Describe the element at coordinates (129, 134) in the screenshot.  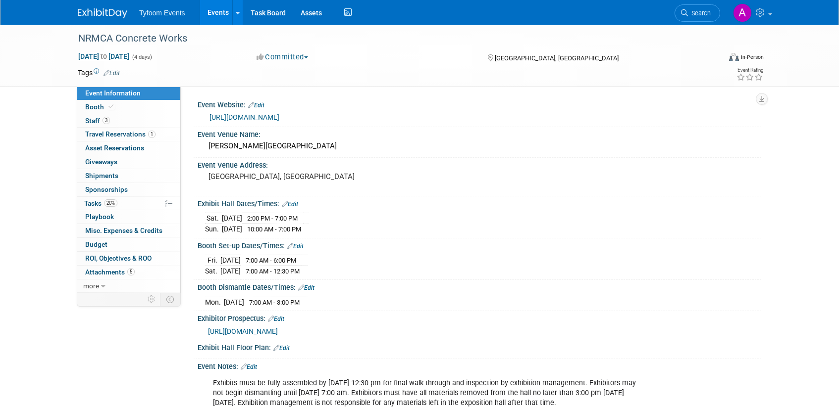
I see `a: Travel Reservations1` at that location.